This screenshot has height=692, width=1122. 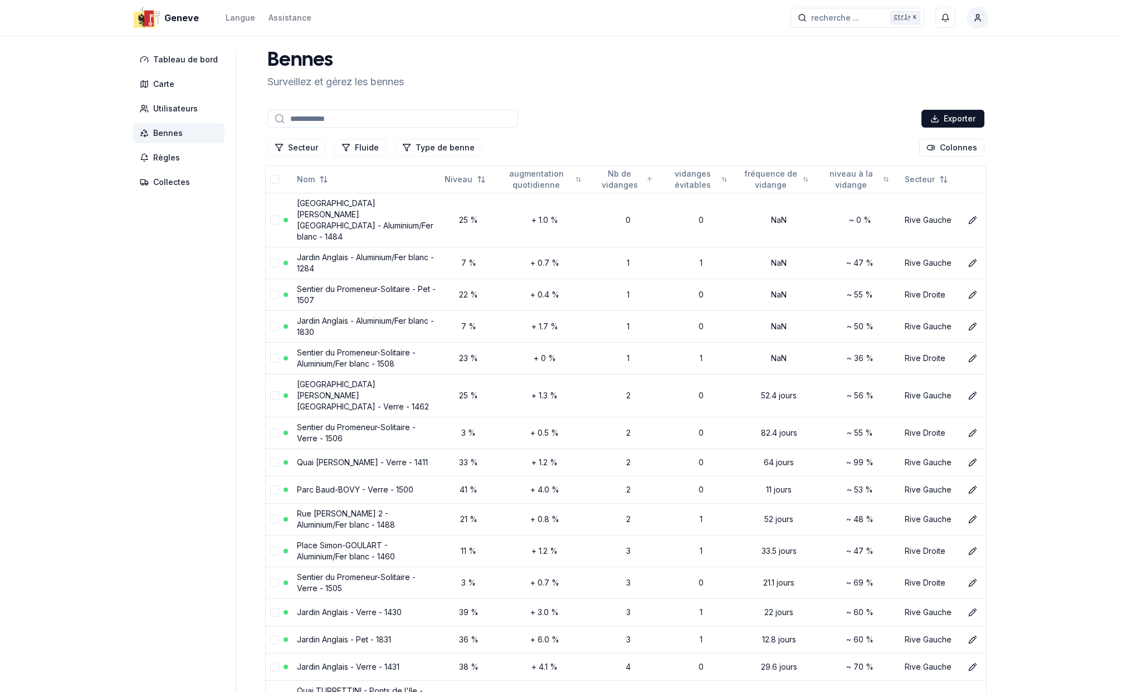 What do you see at coordinates (469, 612) in the screenshot?
I see `div: 39 %` at bounding box center [469, 612].